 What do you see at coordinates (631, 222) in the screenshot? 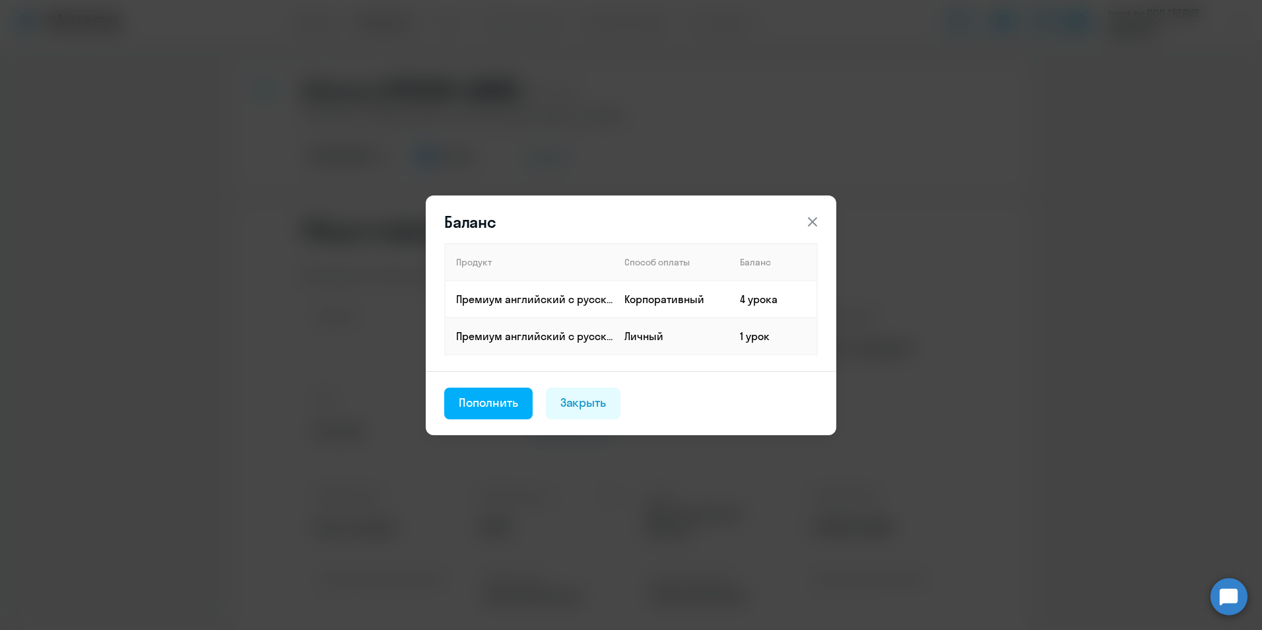
I see `header: Баланс` at bounding box center [631, 222].